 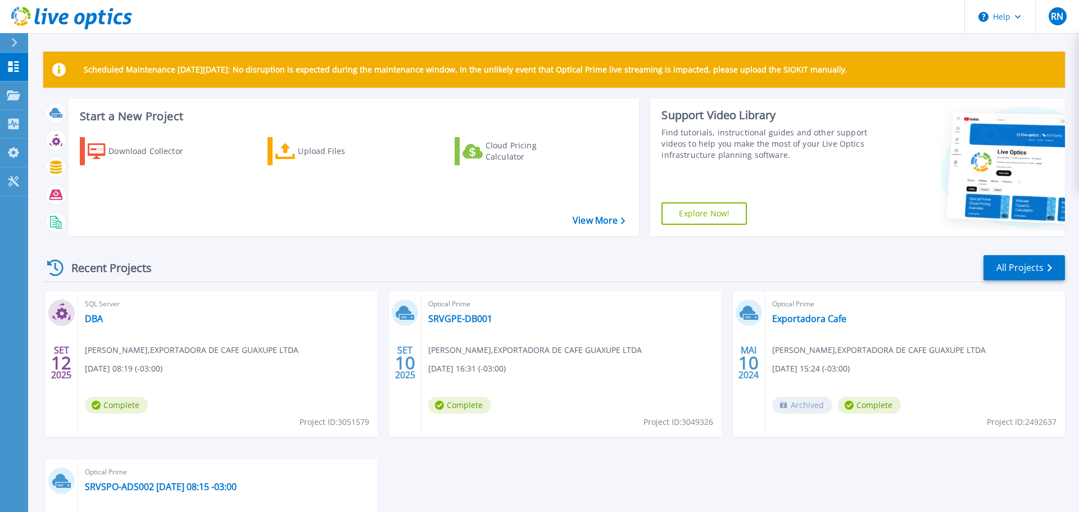 What do you see at coordinates (343, 151) in the screenshot?
I see `div: Upload Files` at bounding box center [343, 151].